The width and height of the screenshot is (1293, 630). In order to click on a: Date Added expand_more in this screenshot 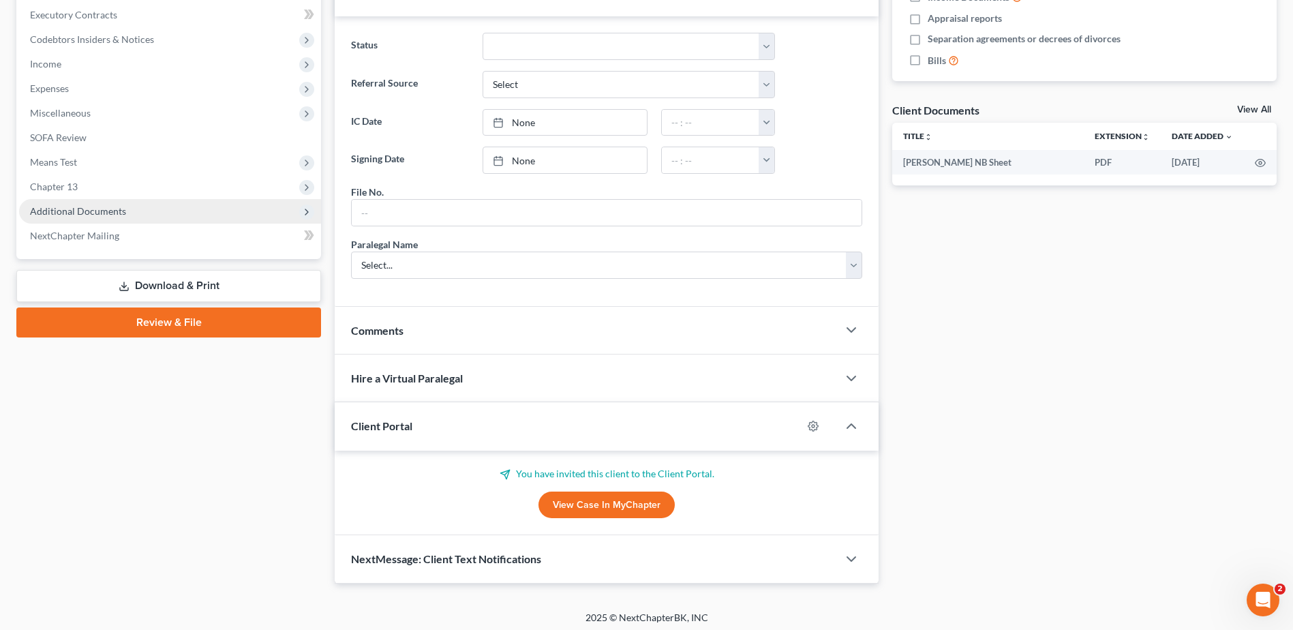, I will do `click(1203, 136)`.